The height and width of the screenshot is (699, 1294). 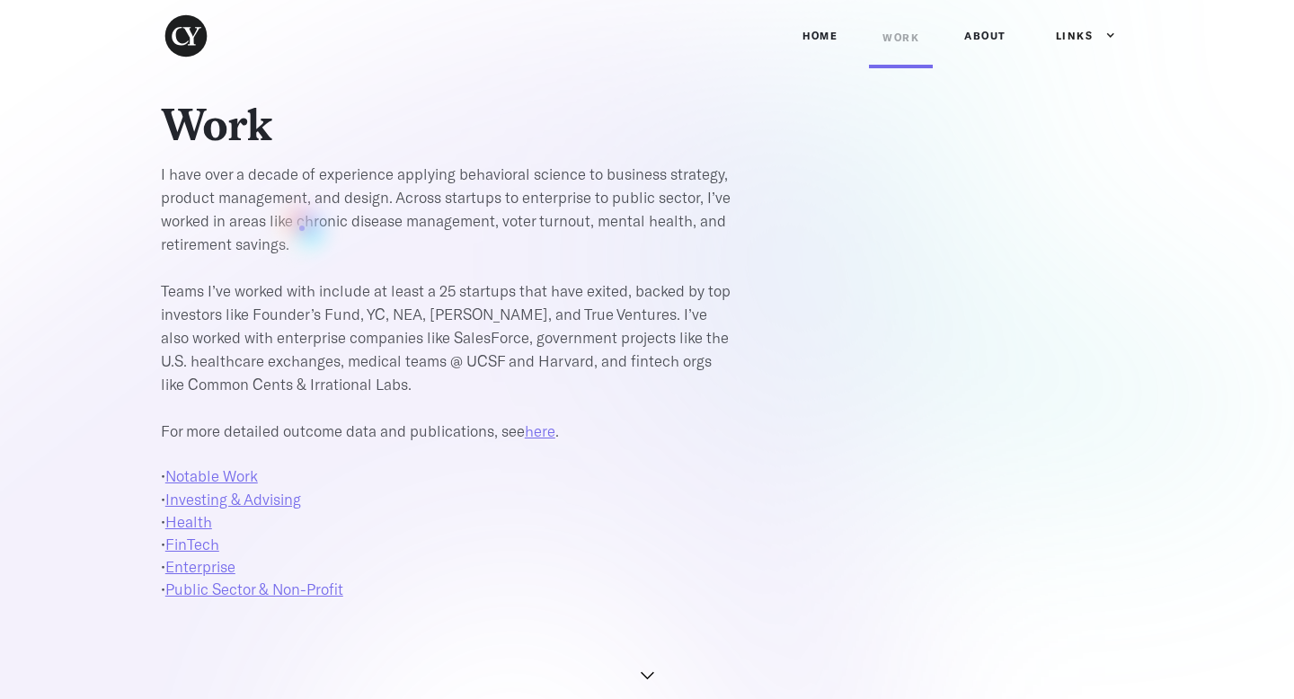 What do you see at coordinates (385, 126) in the screenshot?
I see `h1: Work` at bounding box center [385, 126].